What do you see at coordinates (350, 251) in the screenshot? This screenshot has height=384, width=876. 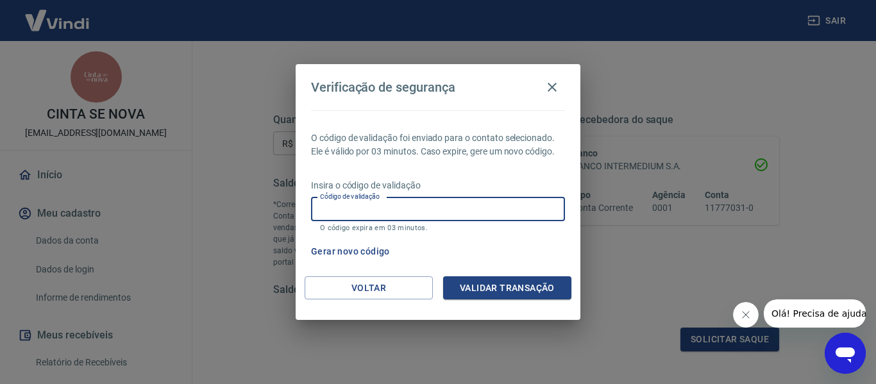 I see `button: Gerar novo código` at bounding box center [350, 251].